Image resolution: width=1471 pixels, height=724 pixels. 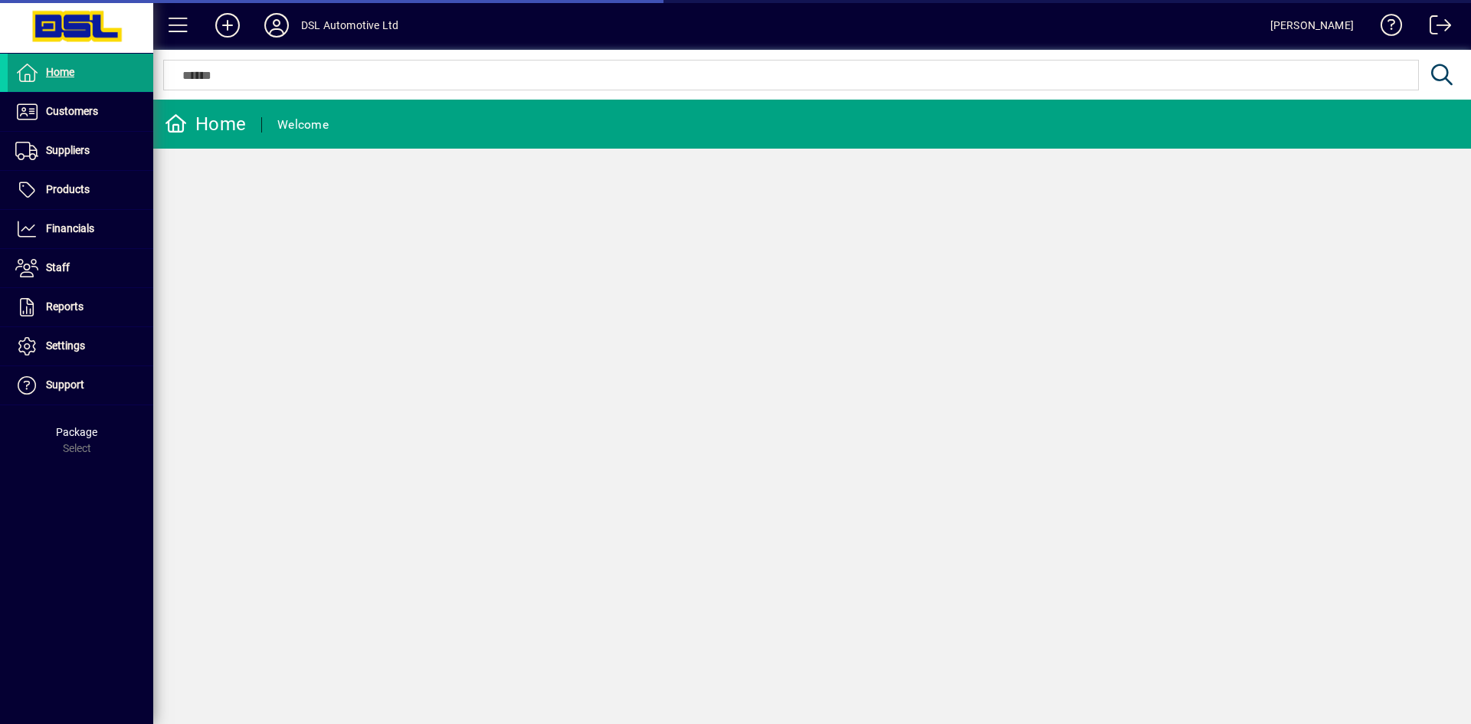 What do you see at coordinates (64, 306) in the screenshot?
I see `span: Reports` at bounding box center [64, 306].